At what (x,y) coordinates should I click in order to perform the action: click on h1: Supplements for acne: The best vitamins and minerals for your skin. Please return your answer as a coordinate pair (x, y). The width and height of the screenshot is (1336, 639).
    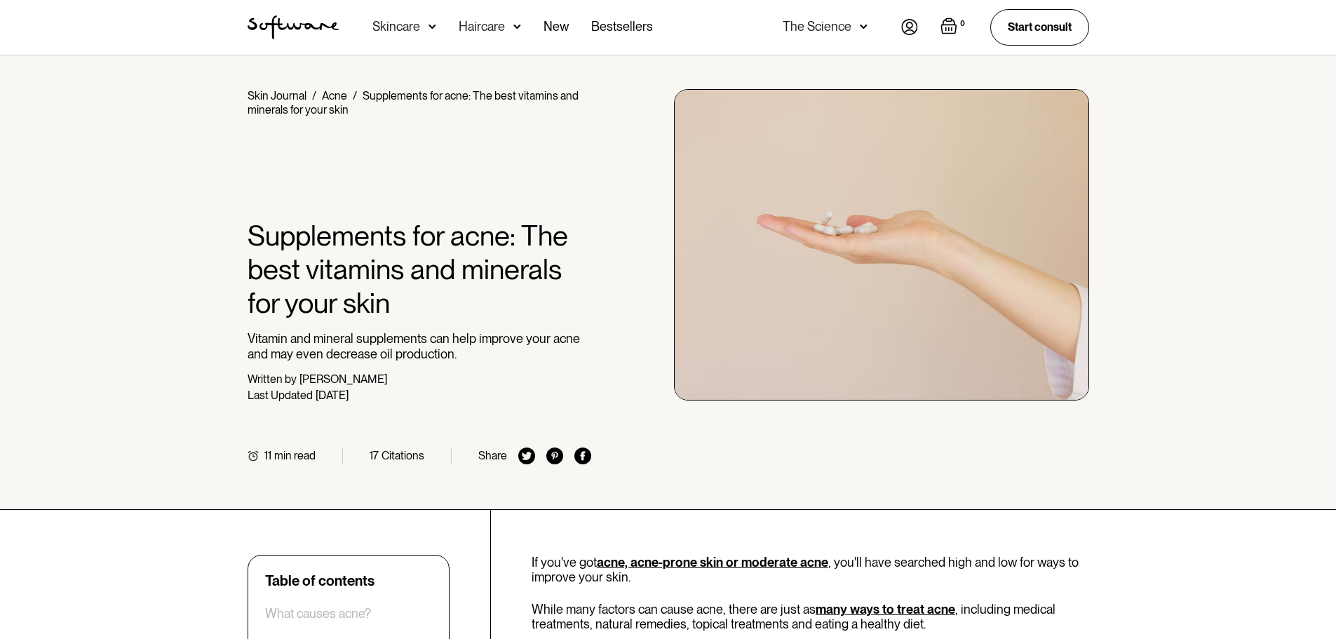
    Looking at the image, I should click on (419, 269).